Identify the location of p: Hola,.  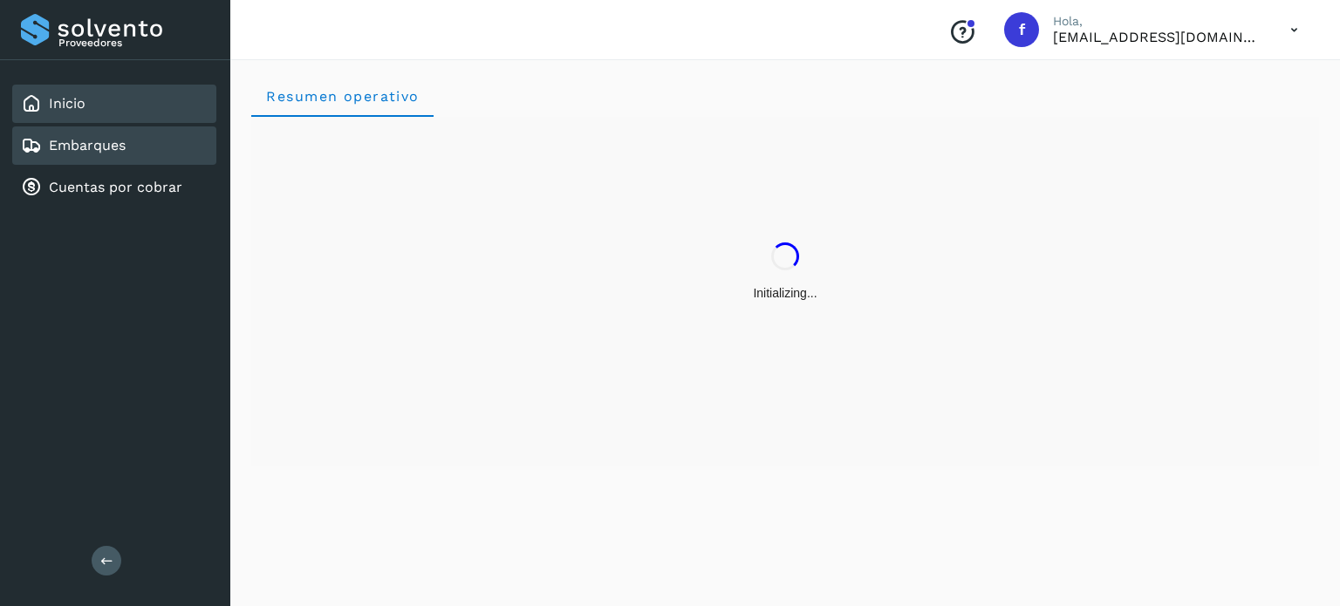
(1158, 21).